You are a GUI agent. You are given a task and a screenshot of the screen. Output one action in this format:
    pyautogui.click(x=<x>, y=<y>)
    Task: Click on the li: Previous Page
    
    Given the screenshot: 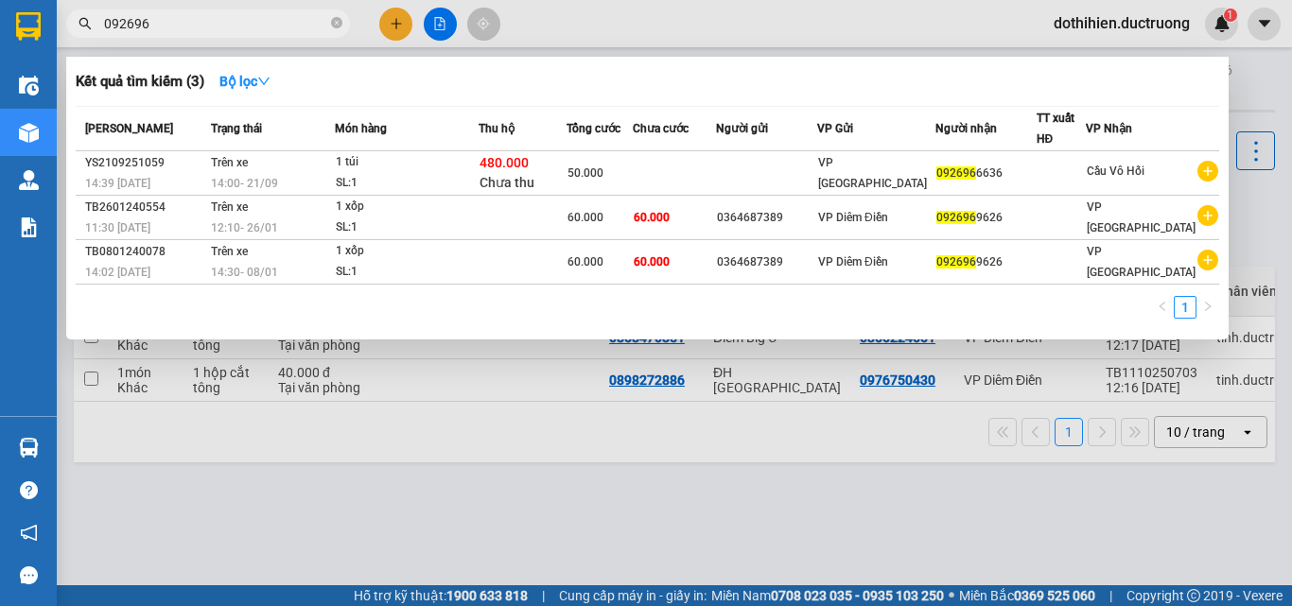 What is the action you would take?
    pyautogui.click(x=1162, y=307)
    